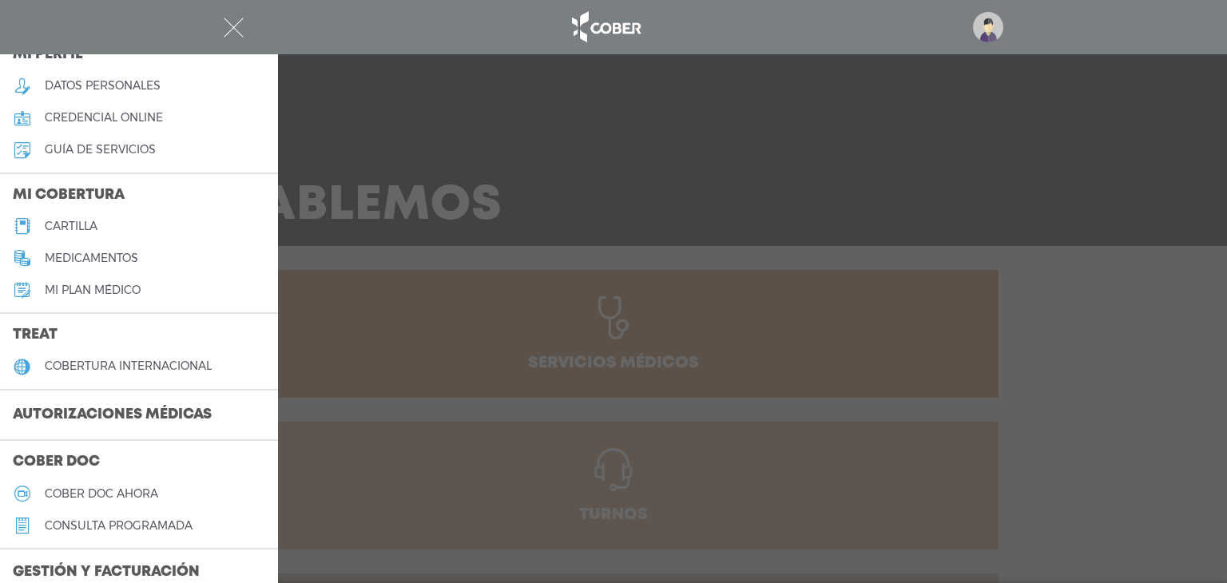  Describe the element at coordinates (118, 525) in the screenshot. I see `h5: consulta programada` at that location.